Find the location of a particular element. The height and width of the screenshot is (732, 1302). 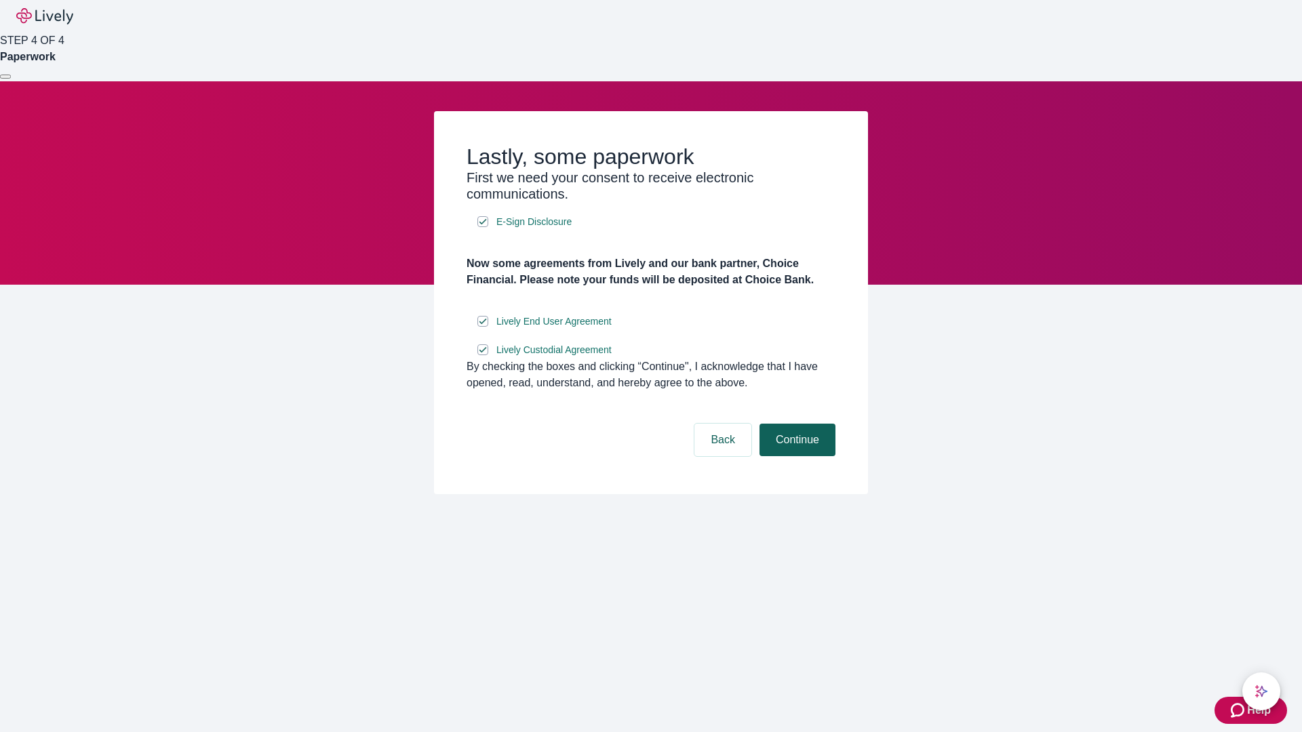

svg: Lively AI Assistant is located at coordinates (1261, 692).